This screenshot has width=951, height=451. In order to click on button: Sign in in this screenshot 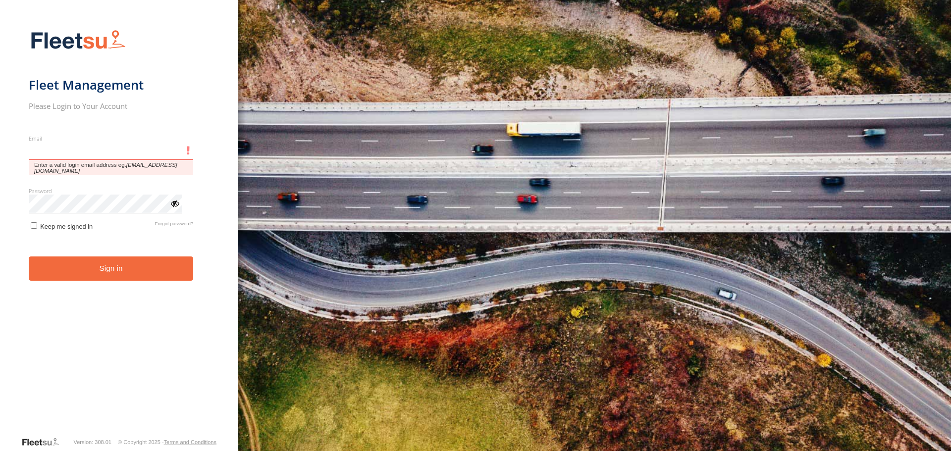, I will do `click(111, 269)`.